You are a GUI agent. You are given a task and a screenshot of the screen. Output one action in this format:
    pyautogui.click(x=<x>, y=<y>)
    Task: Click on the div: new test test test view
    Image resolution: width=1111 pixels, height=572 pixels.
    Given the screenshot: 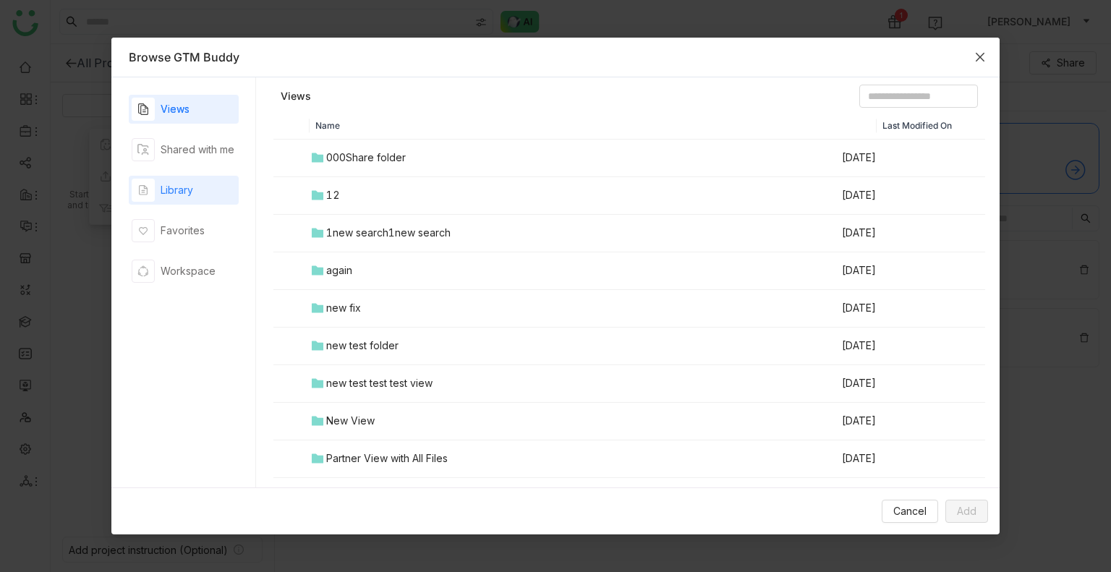 What is the action you would take?
    pyautogui.click(x=379, y=383)
    